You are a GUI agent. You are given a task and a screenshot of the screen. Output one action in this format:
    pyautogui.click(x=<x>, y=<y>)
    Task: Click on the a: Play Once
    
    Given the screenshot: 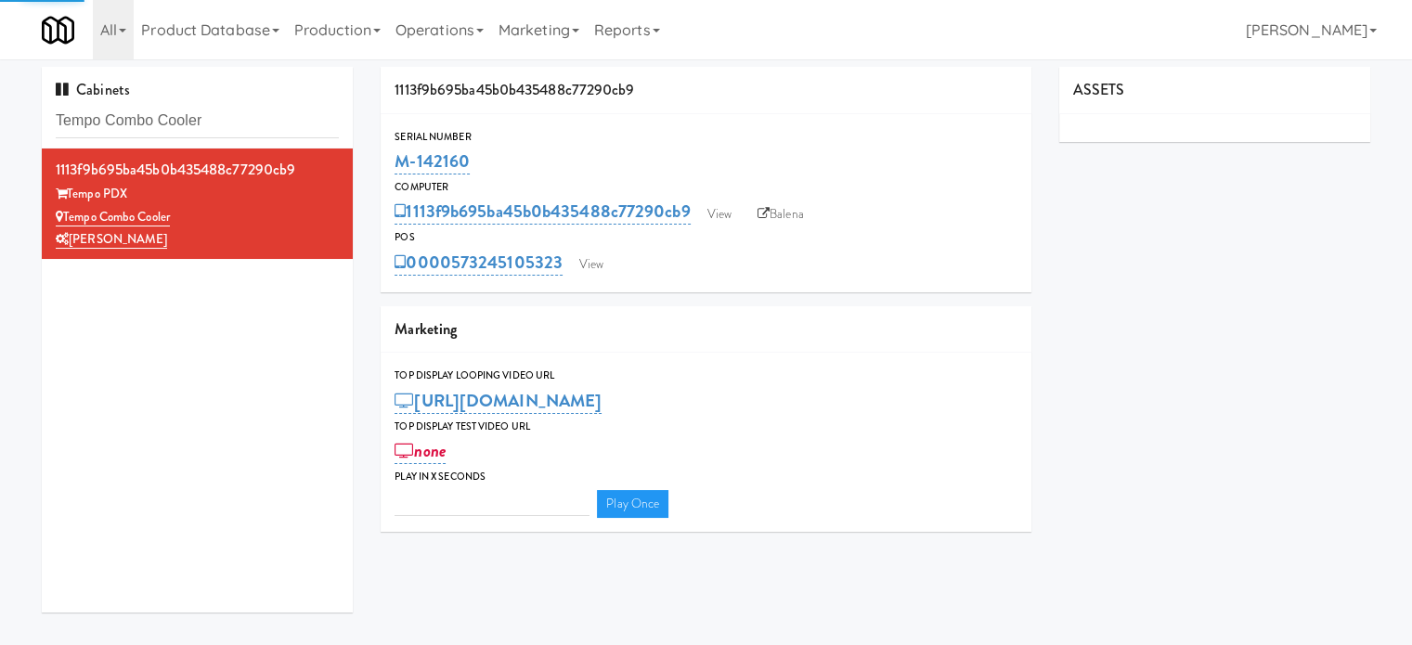 What is the action you would take?
    pyautogui.click(x=632, y=504)
    